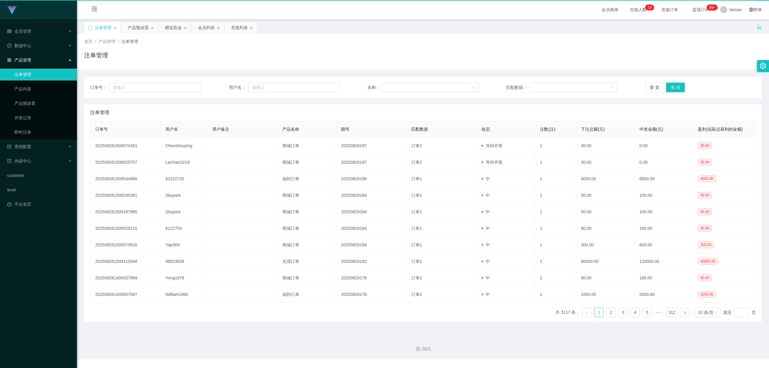 This screenshot has height=368, width=769. Describe the element at coordinates (184, 278) in the screenshot. I see `td: Yong1978` at that location.